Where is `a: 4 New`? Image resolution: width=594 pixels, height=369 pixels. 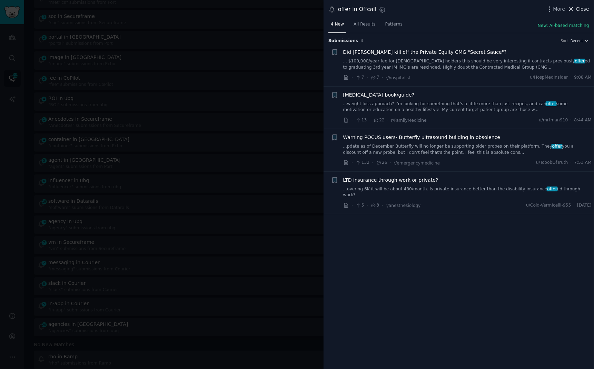 a: 4 New is located at coordinates (337, 26).